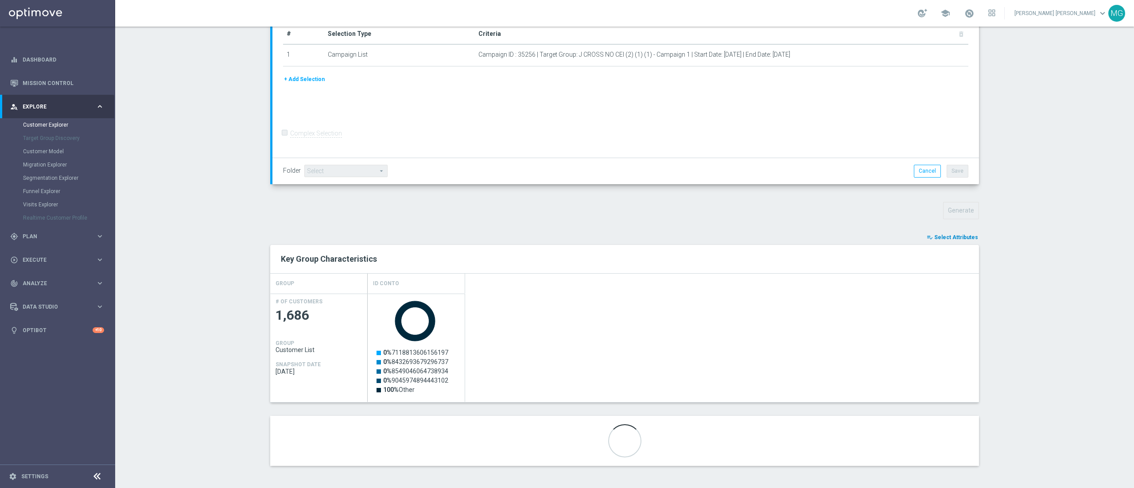 The width and height of the screenshot is (1134, 488). What do you see at coordinates (386, 283) in the screenshot?
I see `h4: Id Conto` at bounding box center [386, 283].